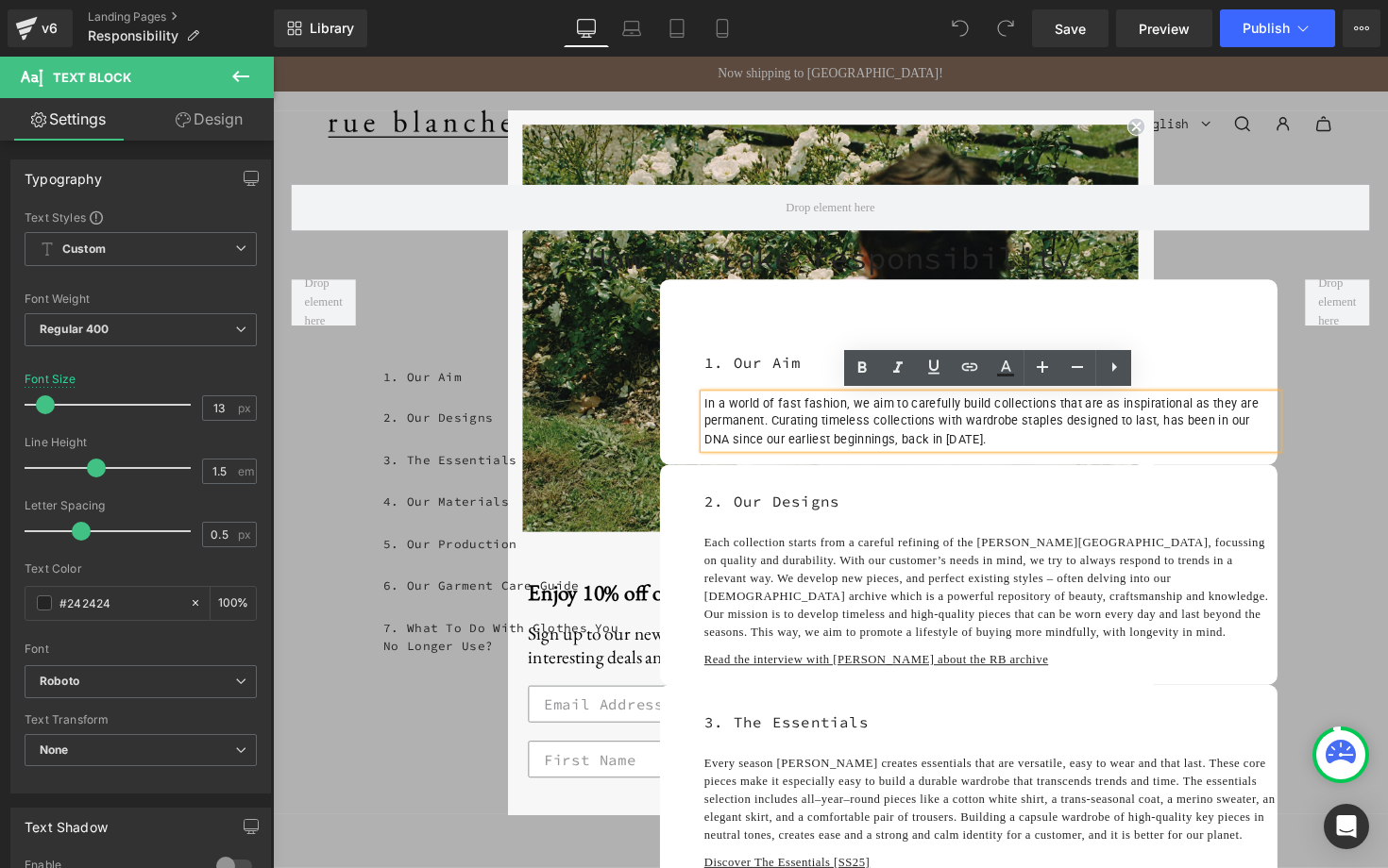  Describe the element at coordinates (59, 681) in the screenshot. I see `i: Roboto` at that location.